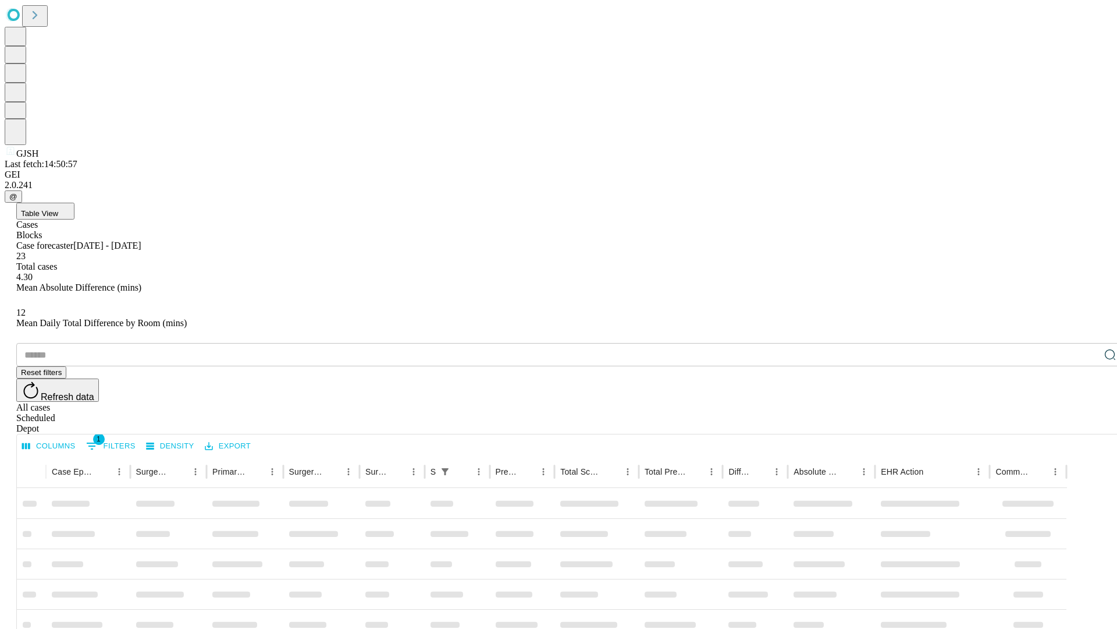 The image size is (1117, 629). What do you see at coordinates (45, 211) in the screenshot?
I see `button: Table View` at bounding box center [45, 211].